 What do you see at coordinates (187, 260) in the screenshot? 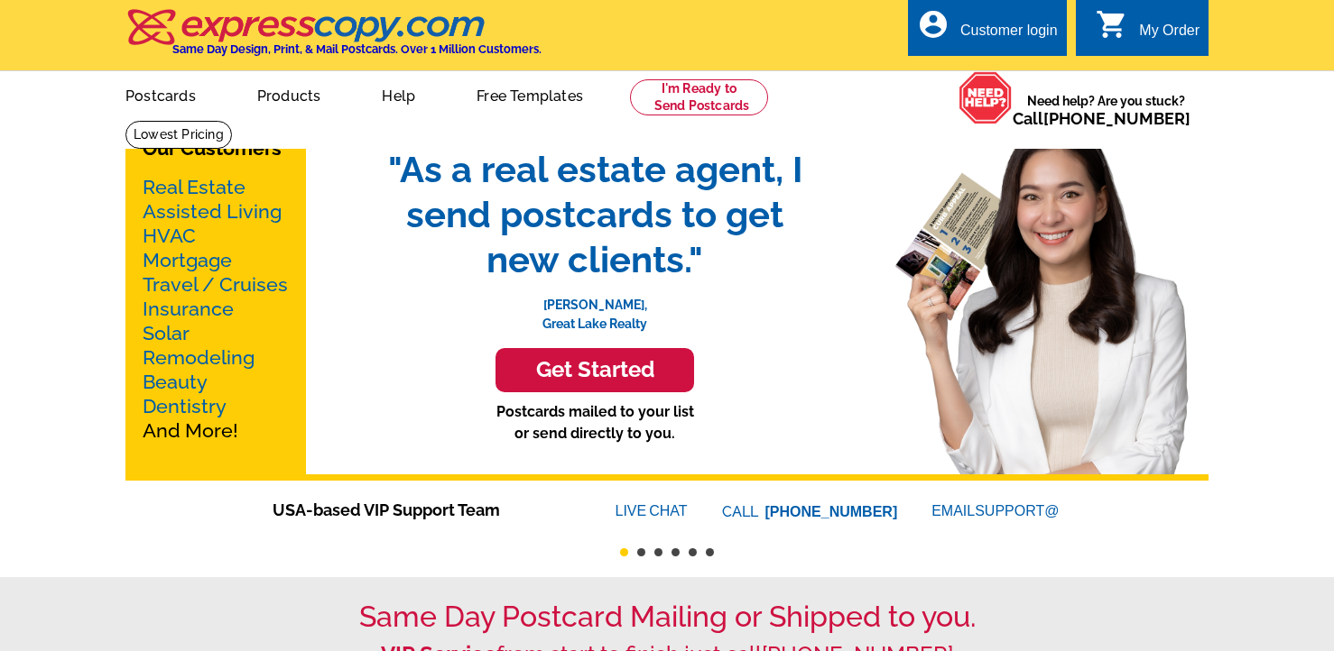
I see `a: Mortgage` at bounding box center [187, 260].